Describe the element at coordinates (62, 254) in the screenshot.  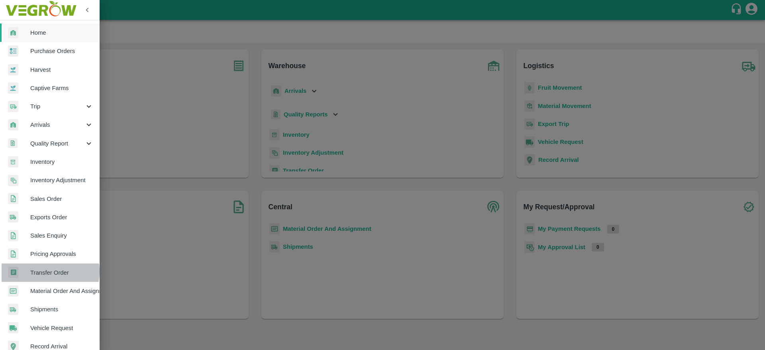
I see `span: Pricing Approvals` at that location.